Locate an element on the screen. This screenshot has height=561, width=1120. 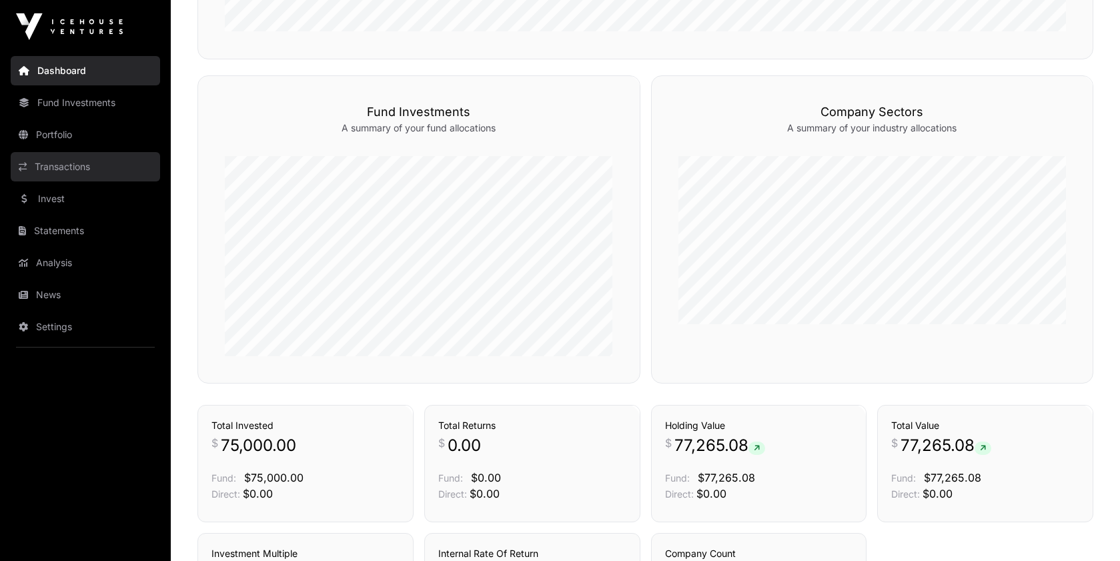
h3: Total Returns is located at coordinates (532, 425).